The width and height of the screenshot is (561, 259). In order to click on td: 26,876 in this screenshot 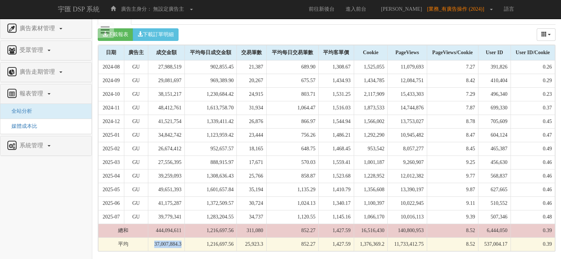, I will do `click(251, 122)`.